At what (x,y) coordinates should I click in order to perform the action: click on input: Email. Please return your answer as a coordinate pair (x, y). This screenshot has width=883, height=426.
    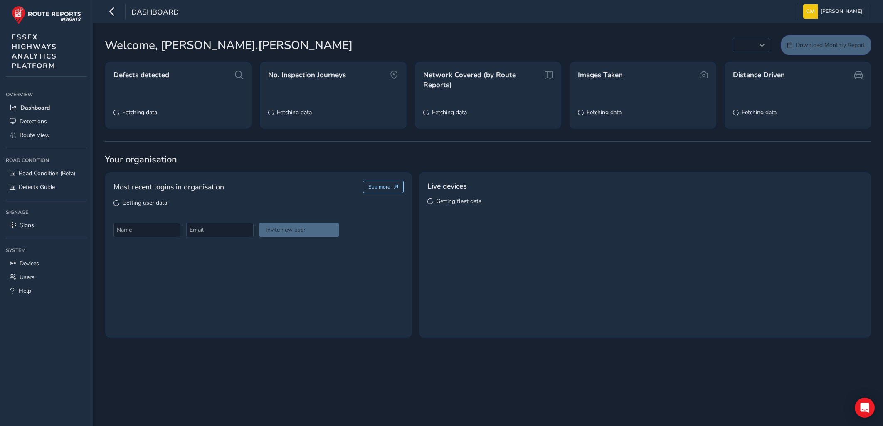
    Looking at the image, I should click on (219, 230).